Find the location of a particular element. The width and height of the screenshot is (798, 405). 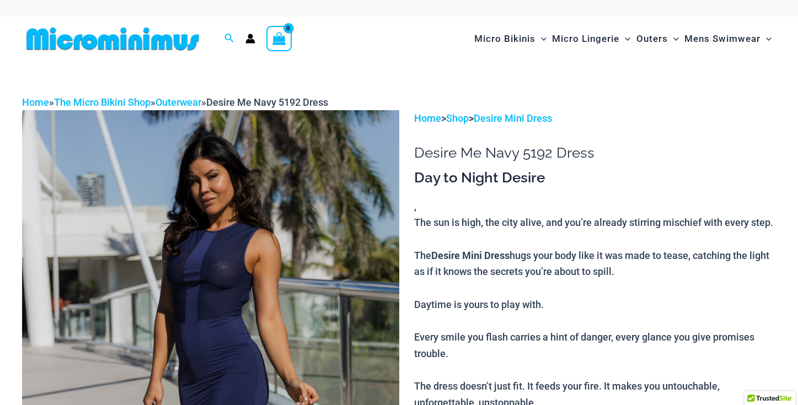

img: MM SHOP LOGO FLAT is located at coordinates (112, 39).